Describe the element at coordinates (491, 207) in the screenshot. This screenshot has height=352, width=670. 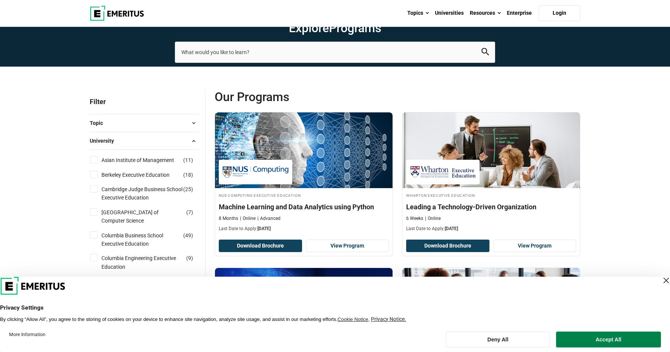
I see `h4: Leading a Technology-Driven Organization` at that location.